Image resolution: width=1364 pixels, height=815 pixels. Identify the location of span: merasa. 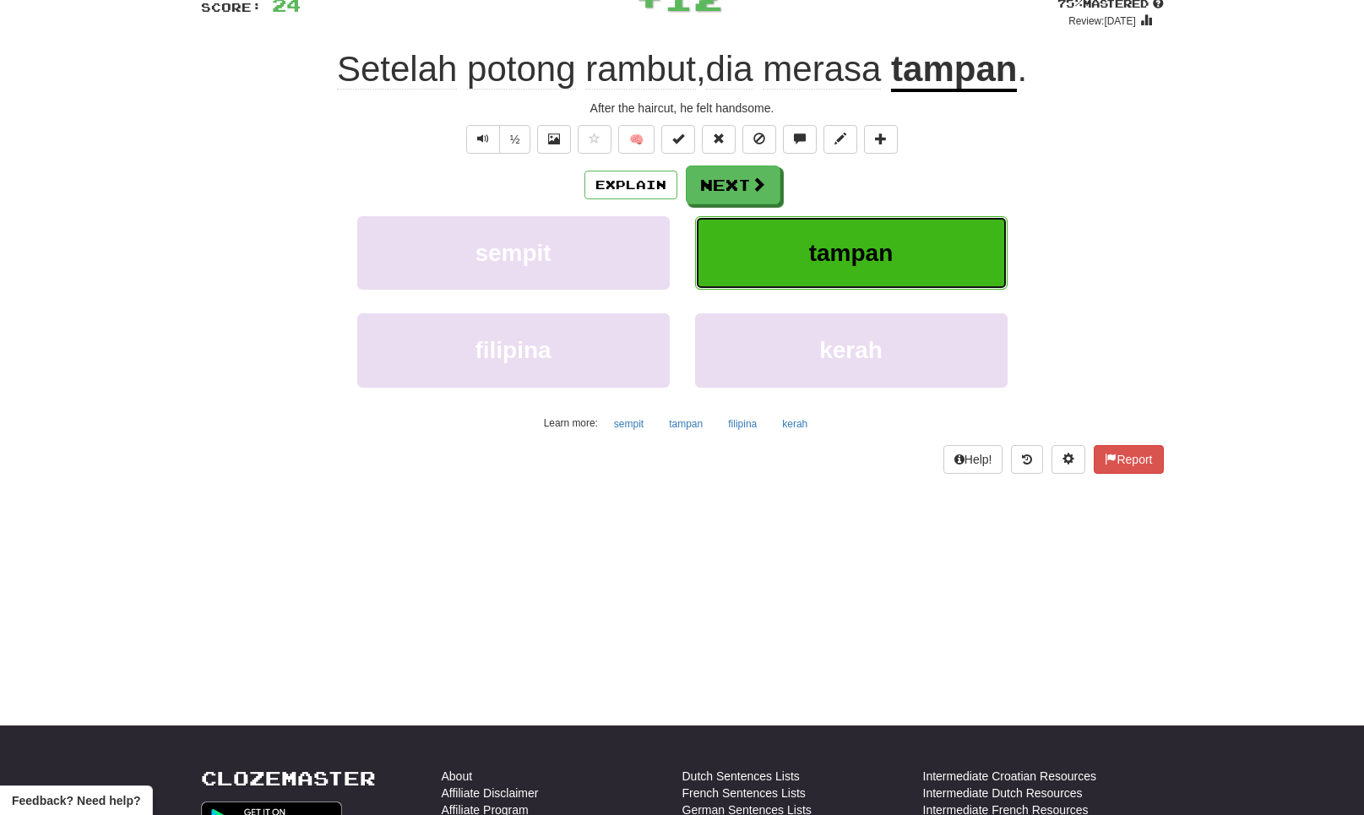
(822, 69).